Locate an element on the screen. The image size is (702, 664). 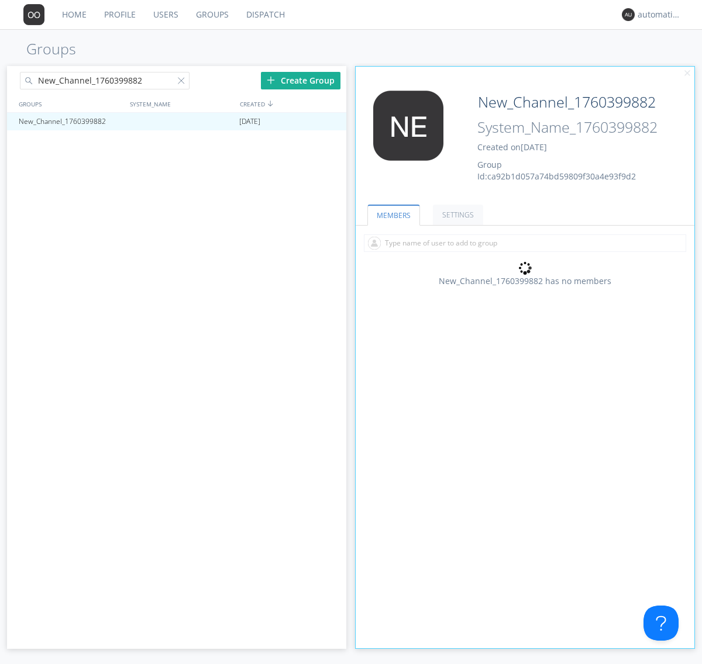
a: SETTINGS is located at coordinates (458, 215).